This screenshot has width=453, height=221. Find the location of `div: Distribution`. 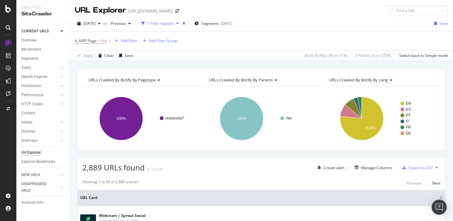

div: Distribution is located at coordinates (31, 86).